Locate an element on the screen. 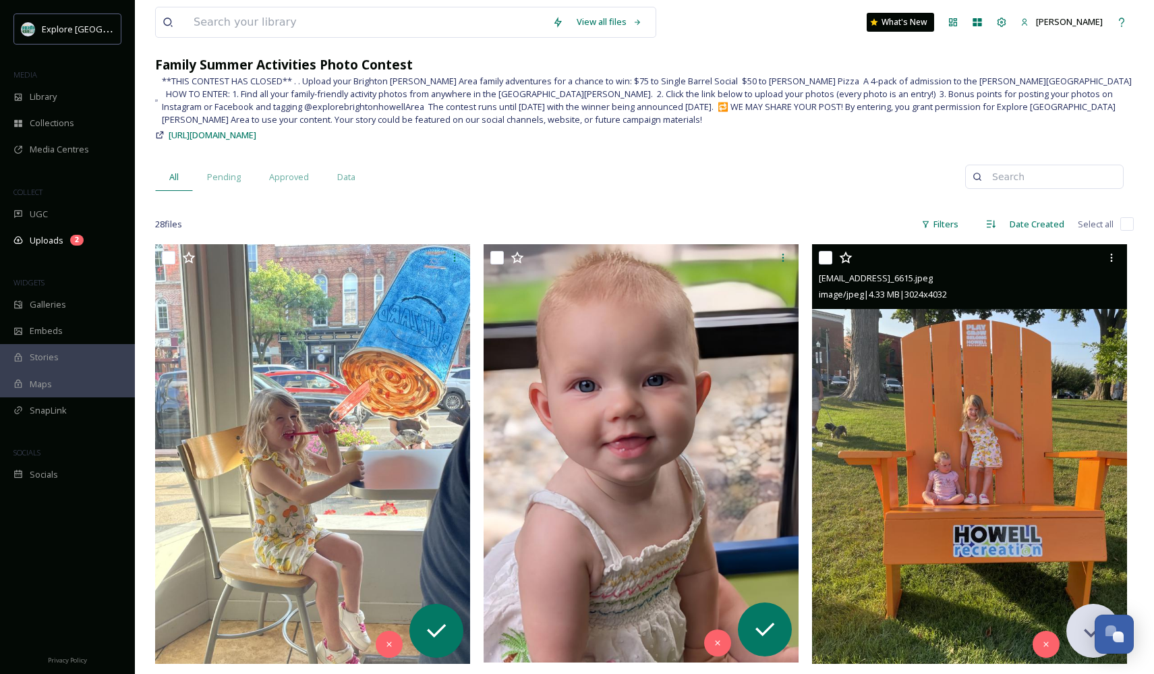 The image size is (1154, 674). div: What's New is located at coordinates (900, 22).